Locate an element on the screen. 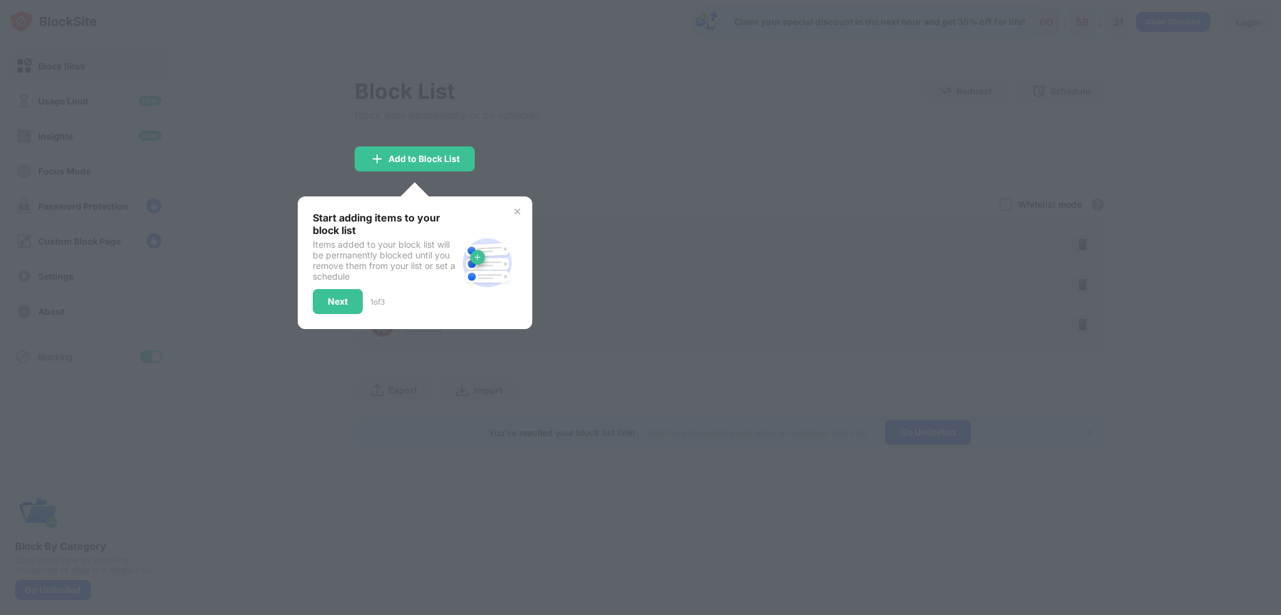 The height and width of the screenshot is (615, 1281). div: Start adding items to your block list is located at coordinates (385, 224).